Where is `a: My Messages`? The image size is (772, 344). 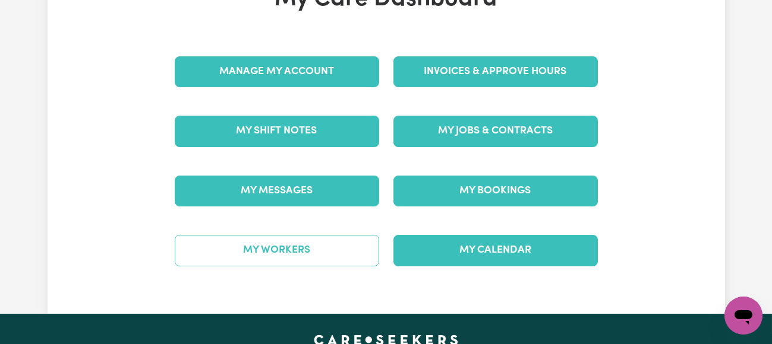 a: My Messages is located at coordinates (277, 191).